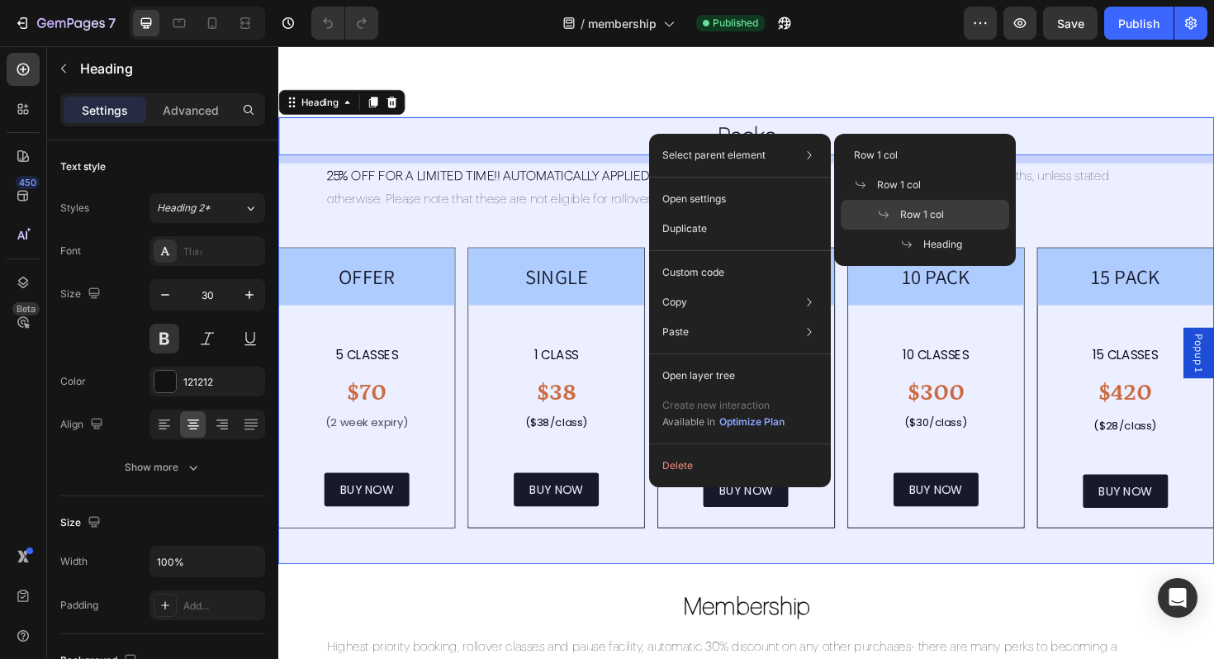  I want to click on span: ($30/class), so click(696, 398).